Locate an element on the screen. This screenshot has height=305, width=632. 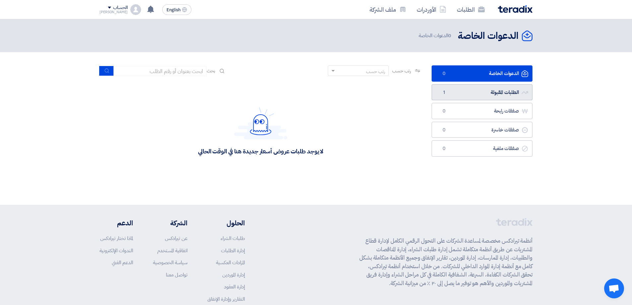
a: عن تيرادكس is located at coordinates (176, 238).